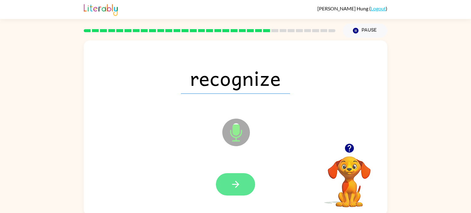 This screenshot has width=471, height=213. What do you see at coordinates (378, 8) in the screenshot?
I see `a: Logout` at bounding box center [378, 8].